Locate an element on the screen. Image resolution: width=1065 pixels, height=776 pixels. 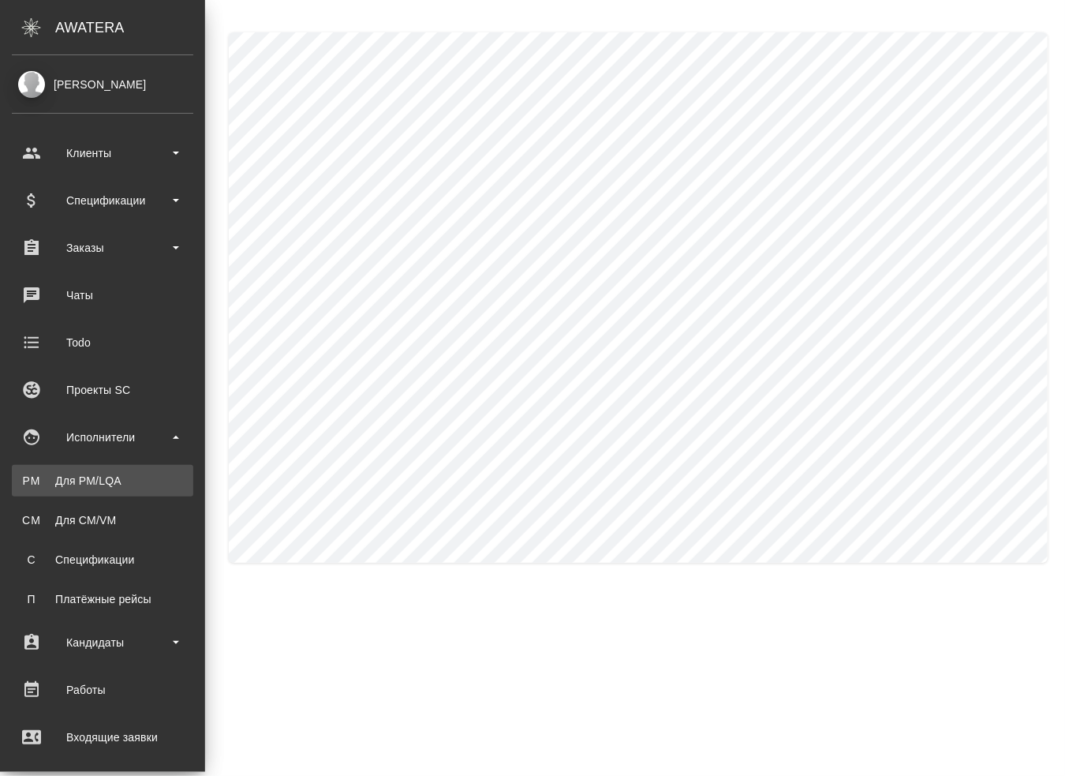
a: PMДля PM/LQA is located at coordinates (103, 481).